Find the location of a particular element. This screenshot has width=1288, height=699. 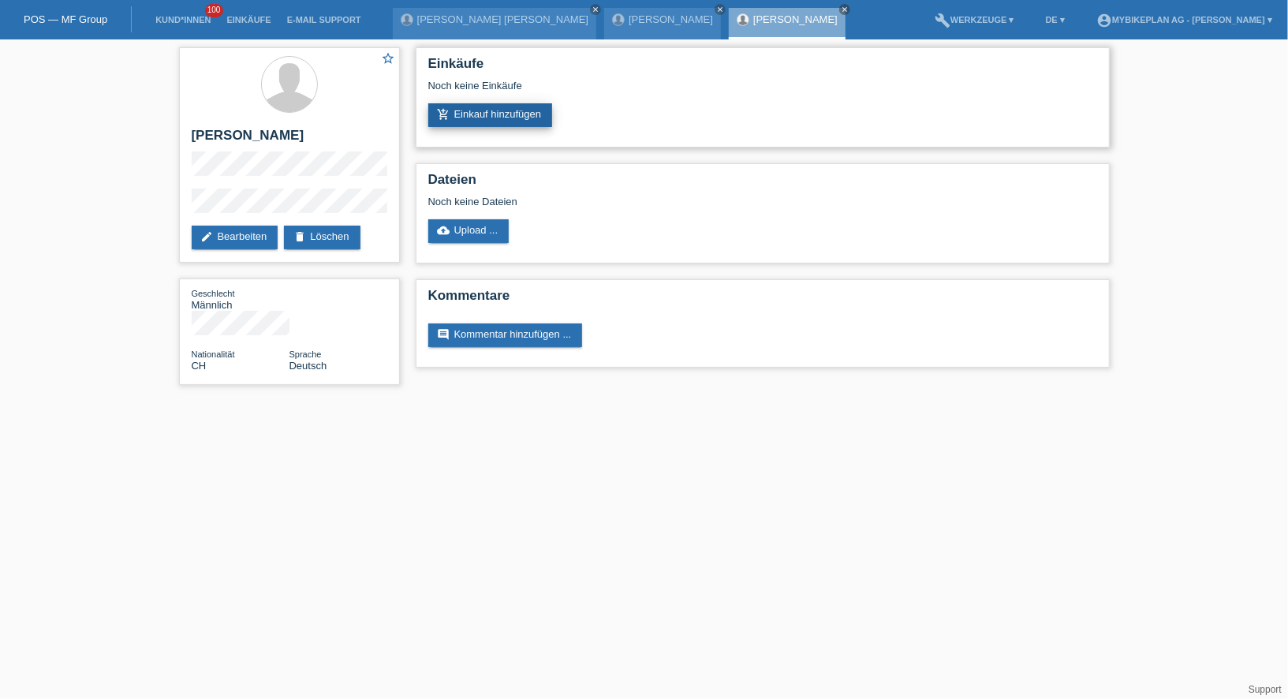

h2: Kommentare is located at coordinates (763, 300).